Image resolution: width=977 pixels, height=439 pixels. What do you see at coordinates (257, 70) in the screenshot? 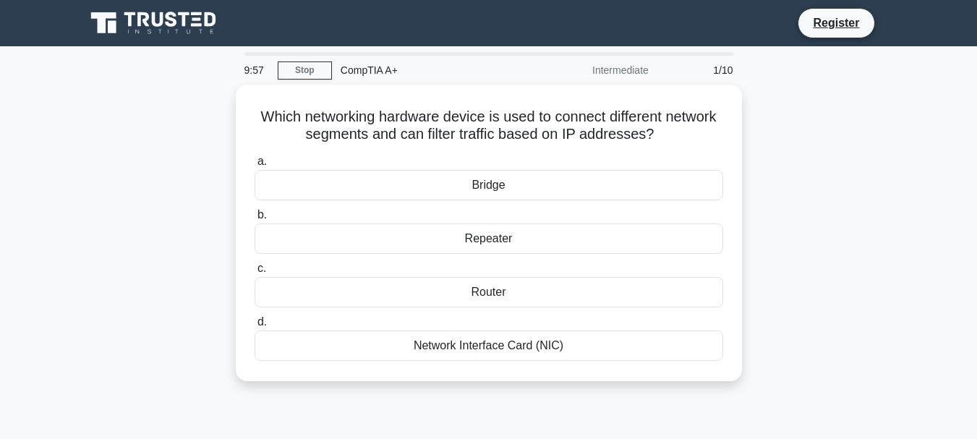
I see `div: 9:57` at bounding box center [257, 70].